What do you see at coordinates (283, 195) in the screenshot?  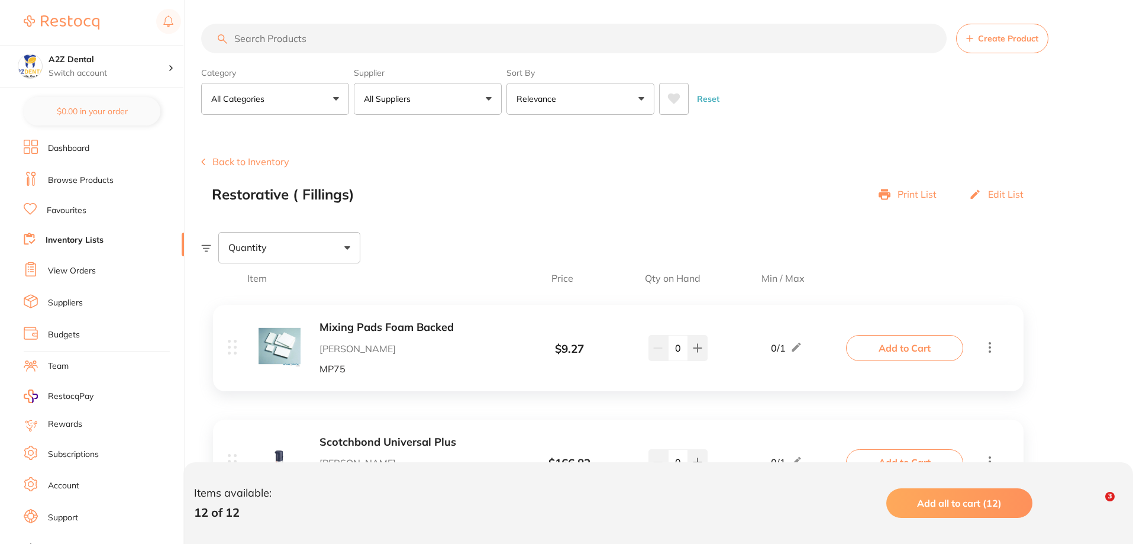 I see `h2: Restorative ( Fillings)` at bounding box center [283, 195].